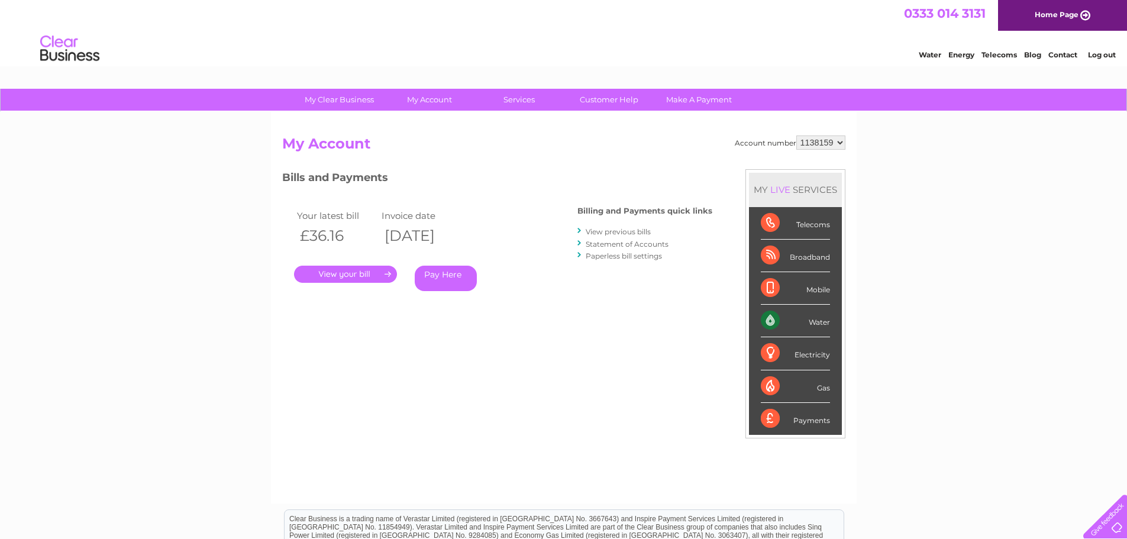 The image size is (1127, 539). Describe the element at coordinates (1102, 54) in the screenshot. I see `a: Log out` at that location.